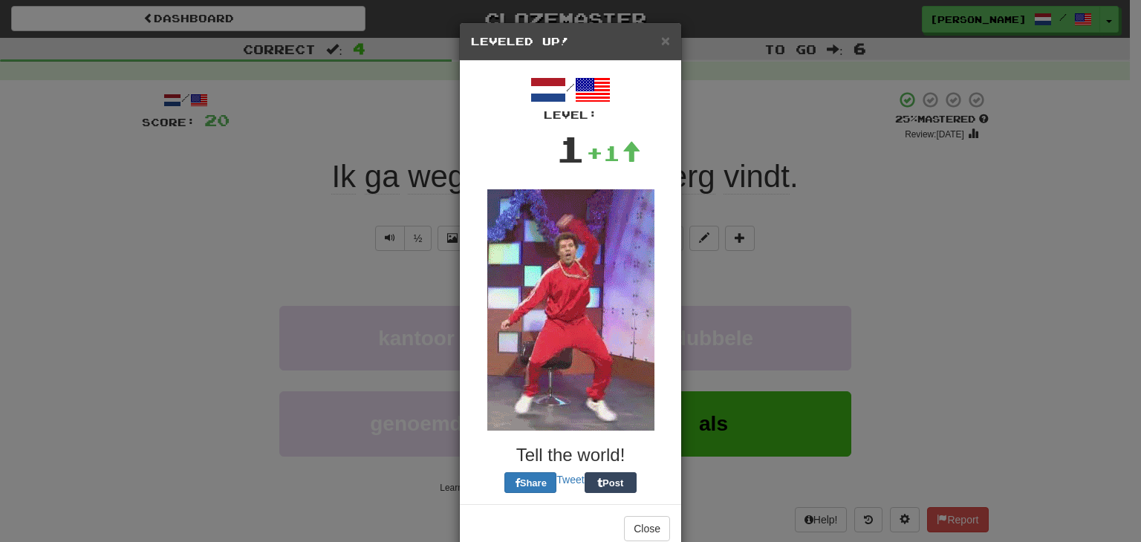 This screenshot has width=1141, height=542. I want to click on button: Post, so click(611, 483).